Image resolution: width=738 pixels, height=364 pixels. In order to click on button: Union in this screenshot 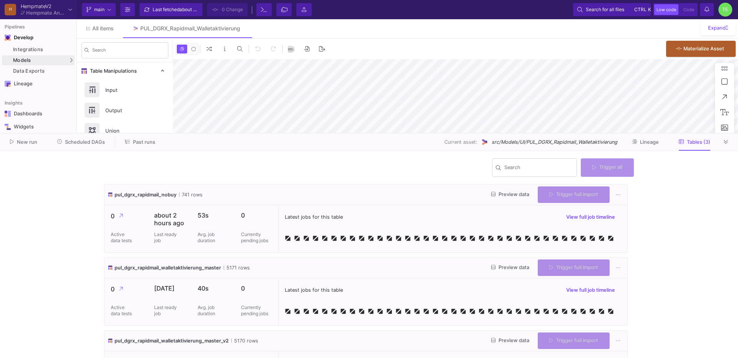, I will do `click(125, 130)`.